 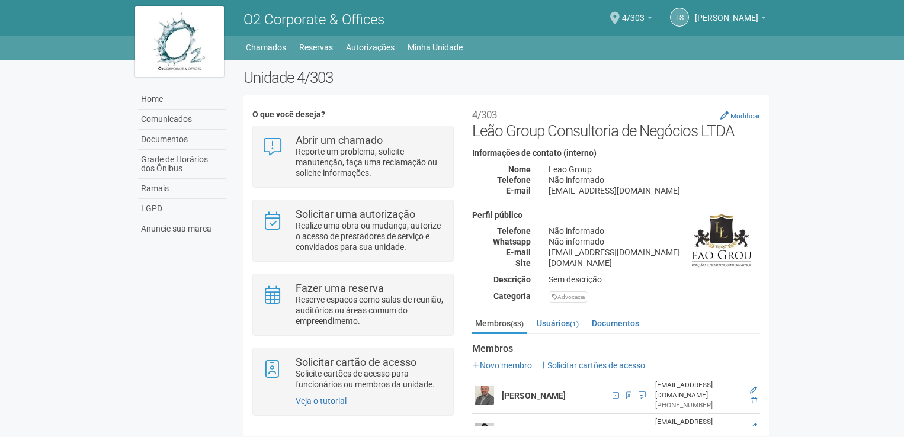 What do you see at coordinates (616, 122) in the screenshot?
I see `h2: Leão Group Consultoria de Negócios LTDA` at bounding box center [616, 122].